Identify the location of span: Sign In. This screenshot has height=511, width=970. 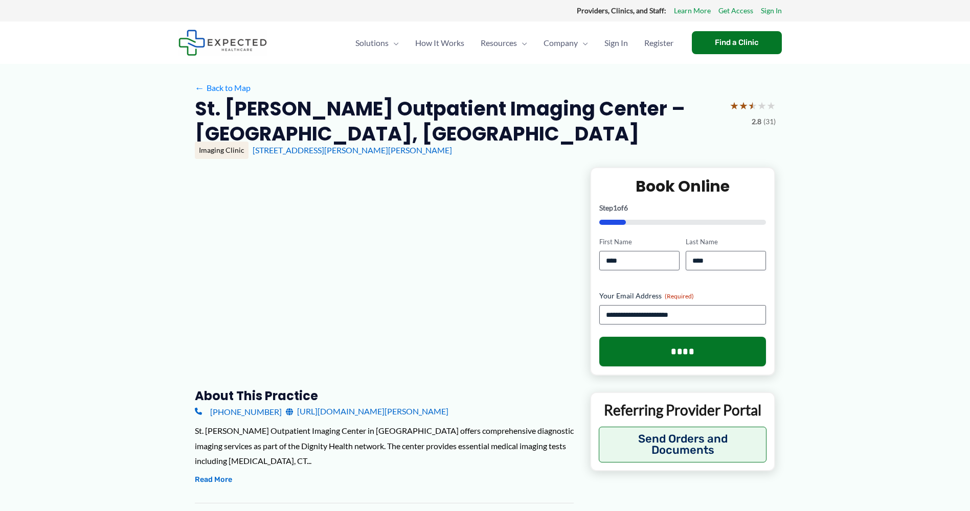
(616, 43).